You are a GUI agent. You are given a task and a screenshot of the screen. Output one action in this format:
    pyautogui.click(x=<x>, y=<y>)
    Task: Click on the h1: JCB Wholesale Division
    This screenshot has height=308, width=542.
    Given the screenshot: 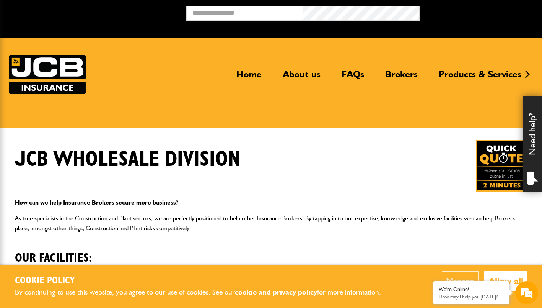 What is the action you would take?
    pyautogui.click(x=128, y=159)
    